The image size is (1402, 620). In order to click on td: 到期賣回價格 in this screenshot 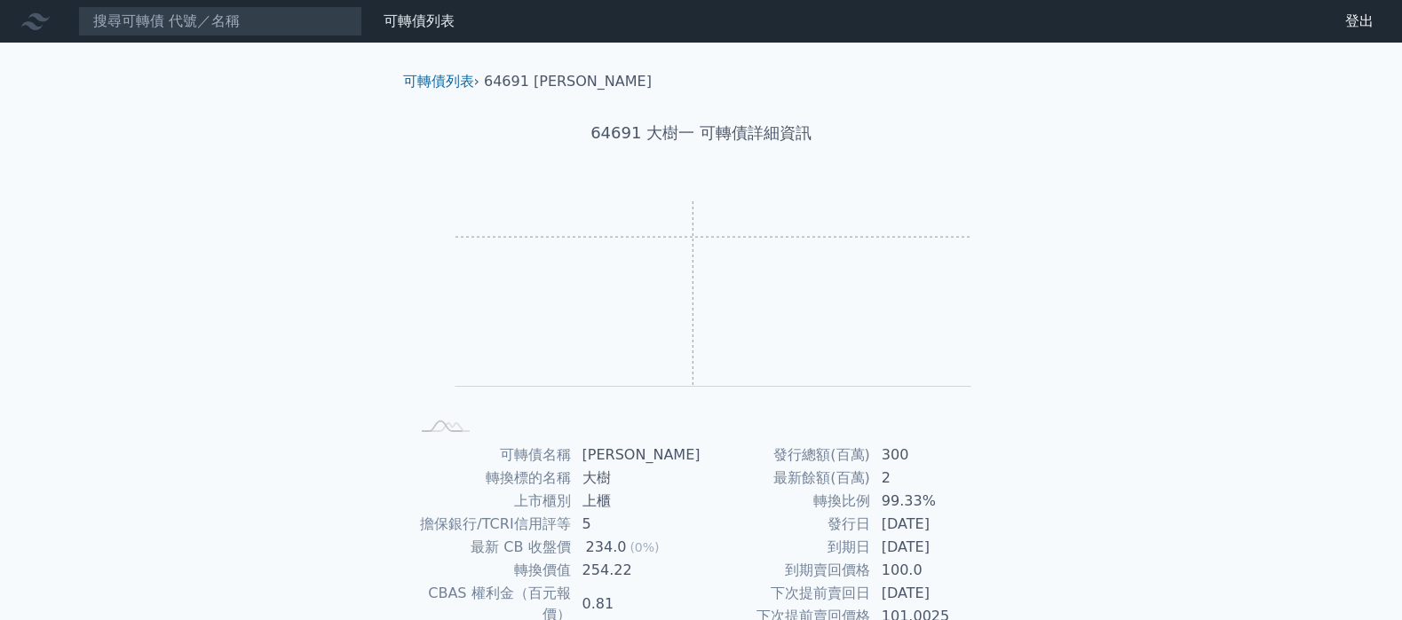, I will do `click(786, 571)`.